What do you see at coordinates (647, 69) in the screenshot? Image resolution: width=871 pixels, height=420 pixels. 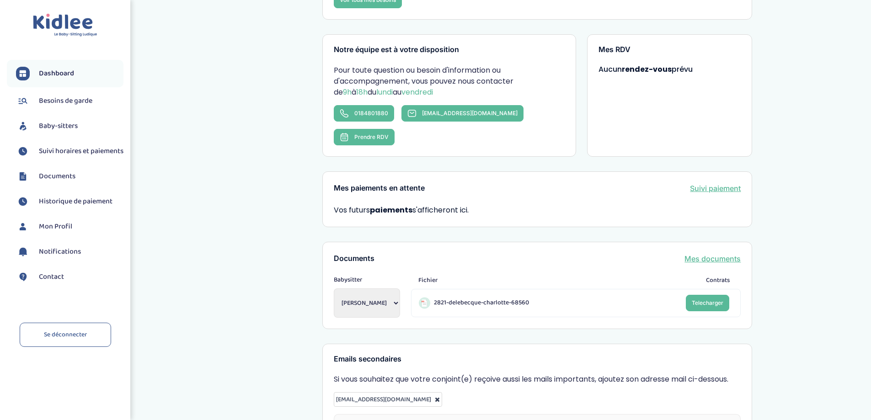 I see `strong: rendez-vous` at bounding box center [647, 69].